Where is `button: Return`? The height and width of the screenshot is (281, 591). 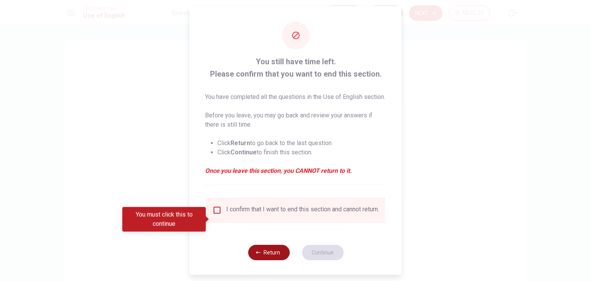
button: Return is located at coordinates (268, 252).